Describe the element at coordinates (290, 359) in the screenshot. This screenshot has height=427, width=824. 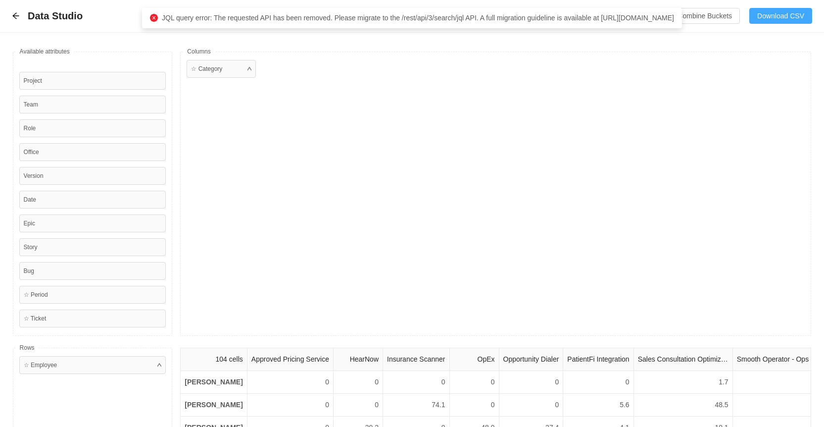
I see `th: Approved Pricing Service` at that location.